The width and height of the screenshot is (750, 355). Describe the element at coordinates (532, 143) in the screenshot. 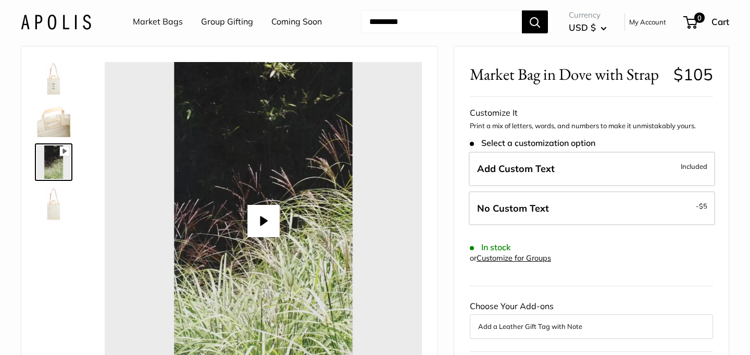

I see `span: Select a customization option` at that location.